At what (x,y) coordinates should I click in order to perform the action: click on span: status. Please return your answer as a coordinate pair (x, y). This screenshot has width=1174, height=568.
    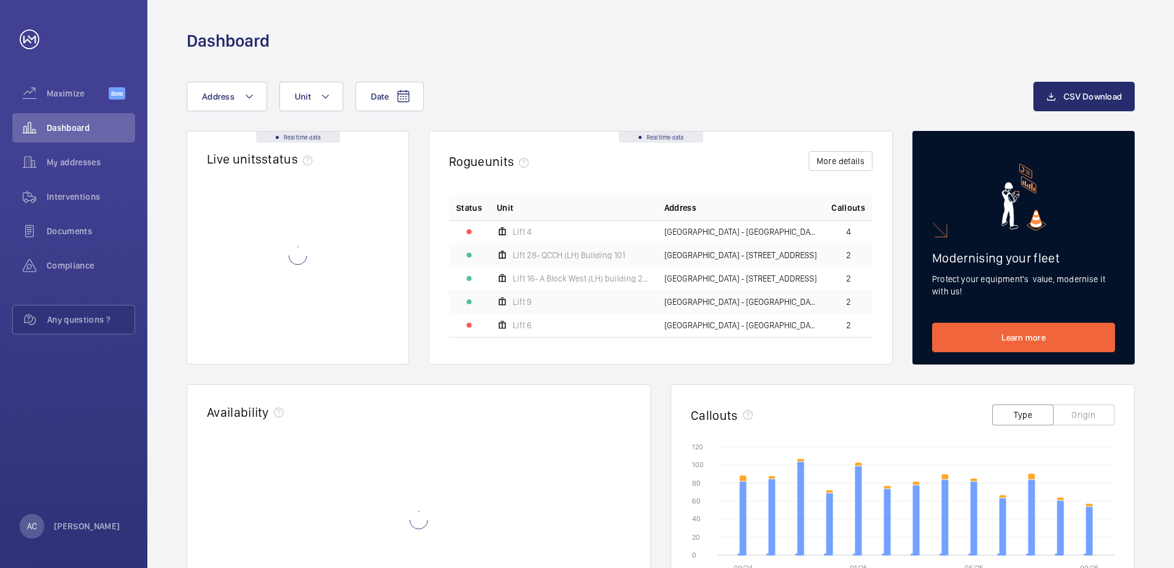
    Looking at the image, I should click on (289, 158).